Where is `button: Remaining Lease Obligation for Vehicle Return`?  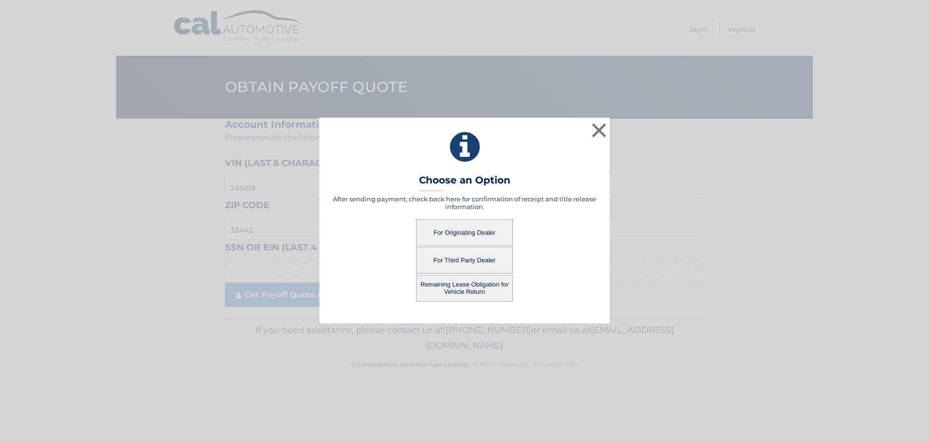
button: Remaining Lease Obligation for Vehicle Return is located at coordinates (464, 288).